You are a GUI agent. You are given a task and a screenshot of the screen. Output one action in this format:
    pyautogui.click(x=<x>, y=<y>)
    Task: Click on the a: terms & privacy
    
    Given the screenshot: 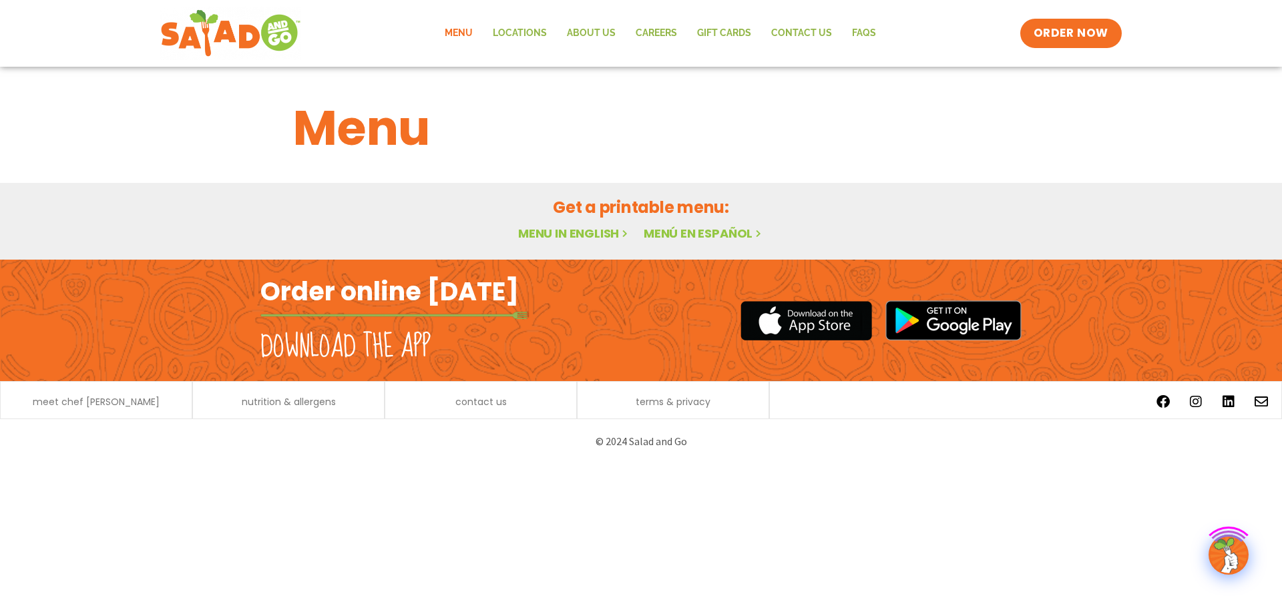 What is the action you would take?
    pyautogui.click(x=673, y=402)
    